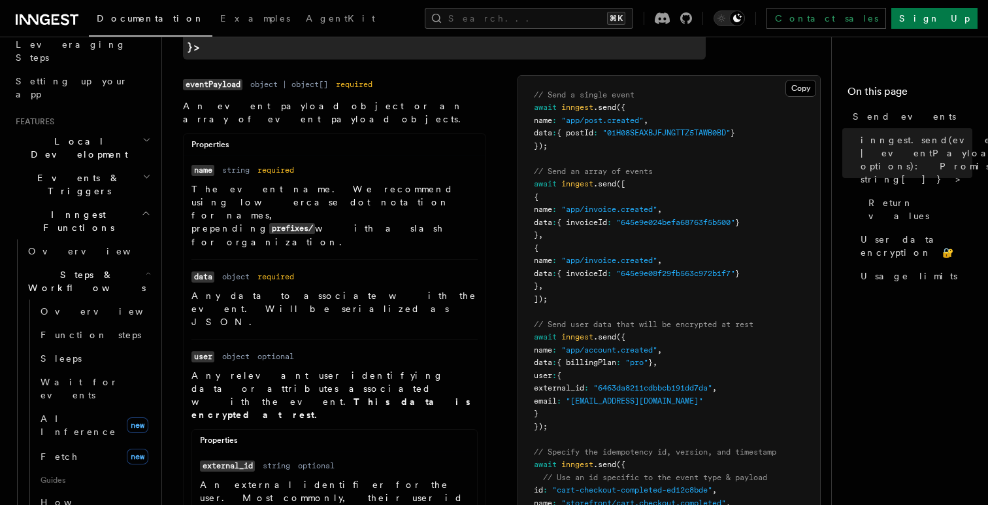  I want to click on span: "app/invoice.created", so click(609, 209).